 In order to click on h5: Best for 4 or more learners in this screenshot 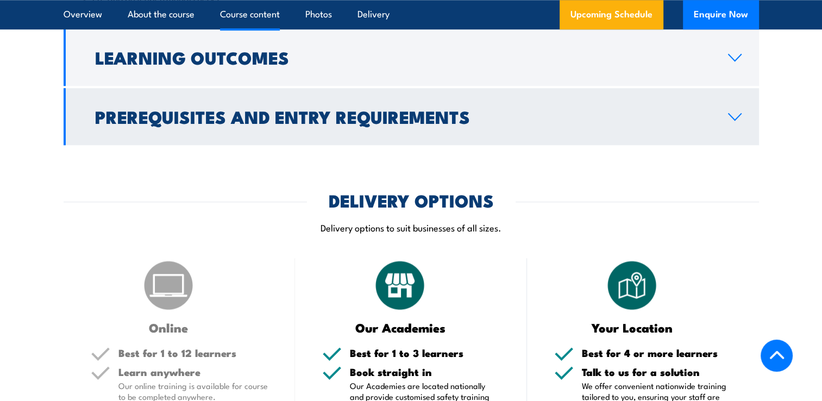, I will do `click(657, 353)`.